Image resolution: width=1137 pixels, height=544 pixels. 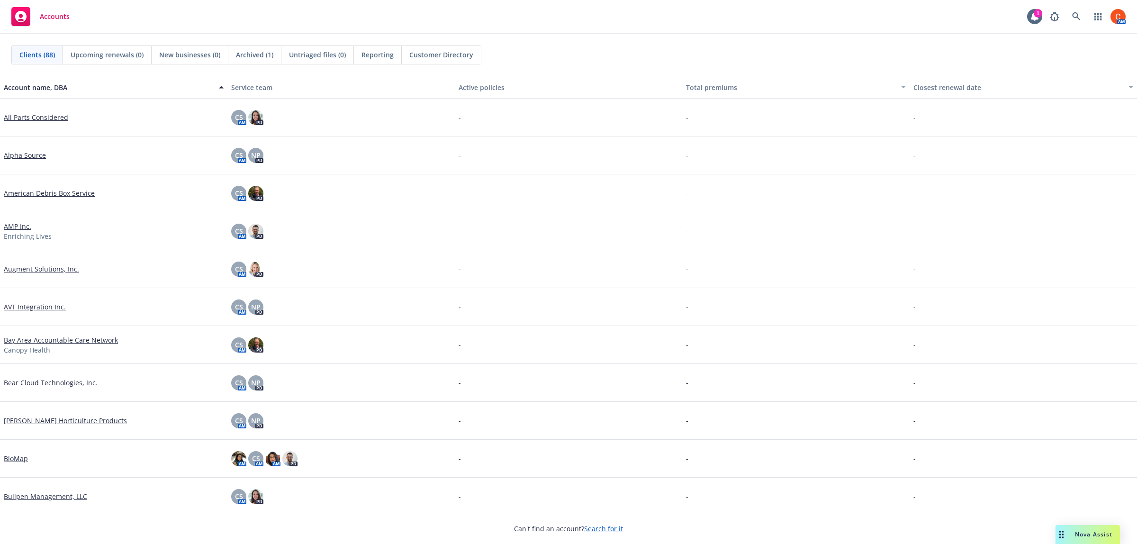 I want to click on span: Reporting, so click(x=378, y=54).